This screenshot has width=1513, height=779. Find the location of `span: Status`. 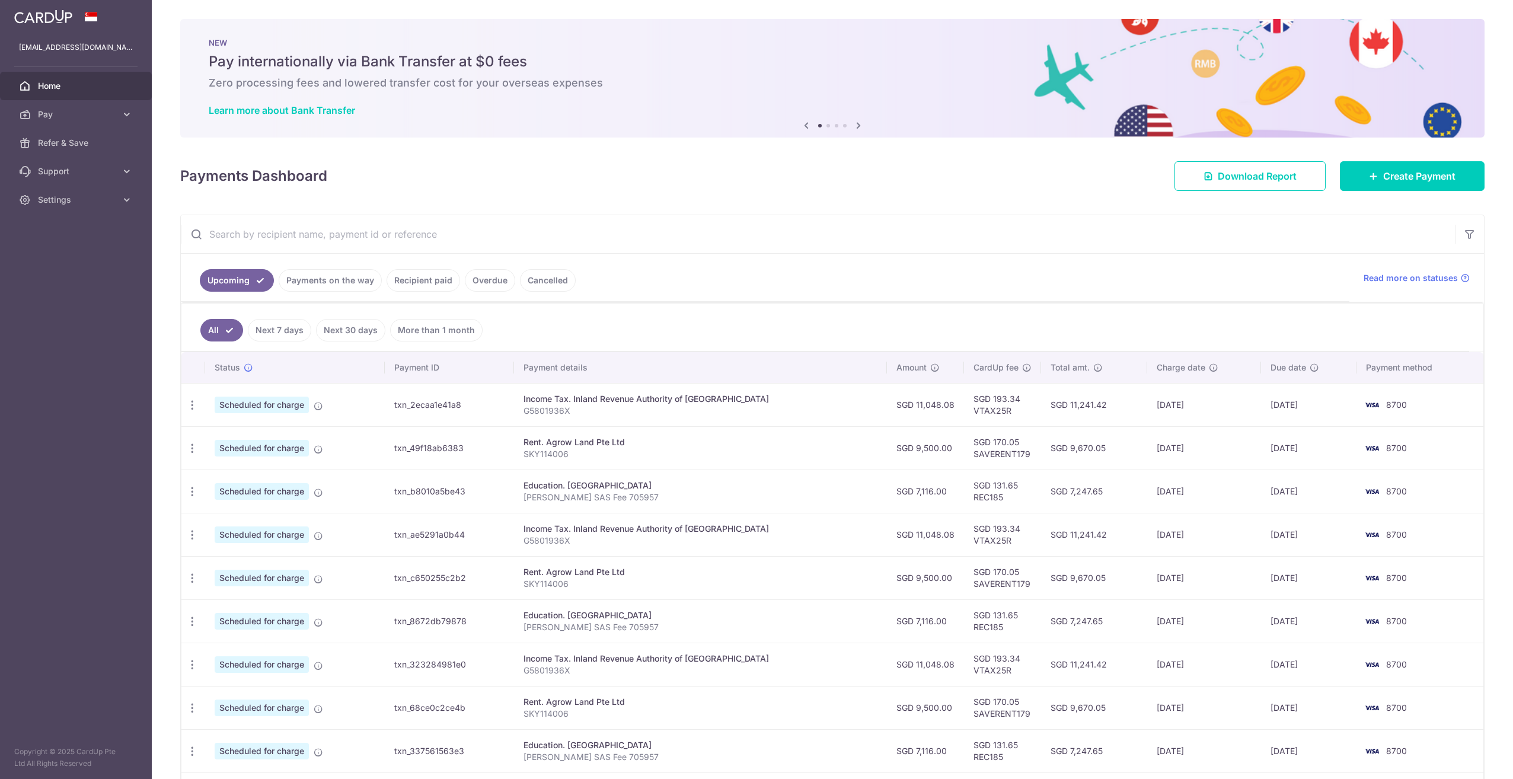

span: Status is located at coordinates (227, 367).